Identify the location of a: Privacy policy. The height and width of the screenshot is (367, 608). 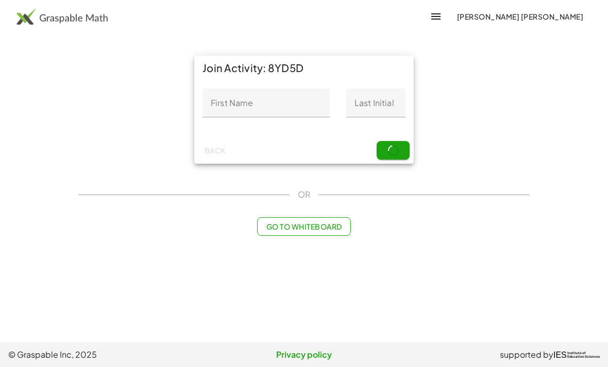
(304, 355).